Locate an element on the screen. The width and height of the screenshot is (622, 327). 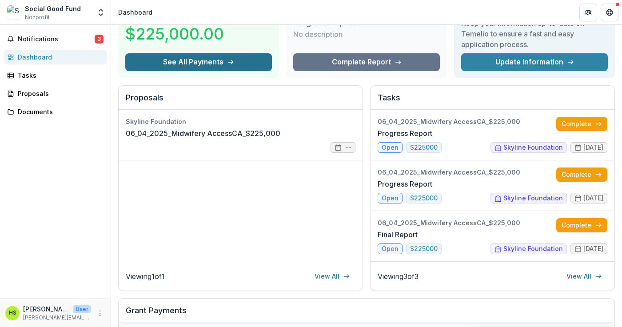
a: Tasks is located at coordinates (55, 75).